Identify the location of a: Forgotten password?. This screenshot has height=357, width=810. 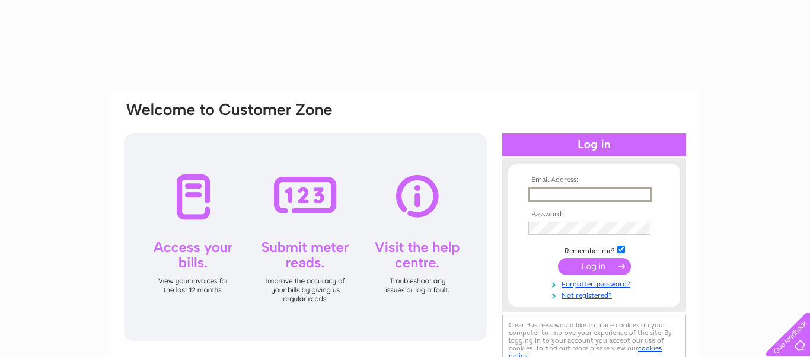
(595, 283).